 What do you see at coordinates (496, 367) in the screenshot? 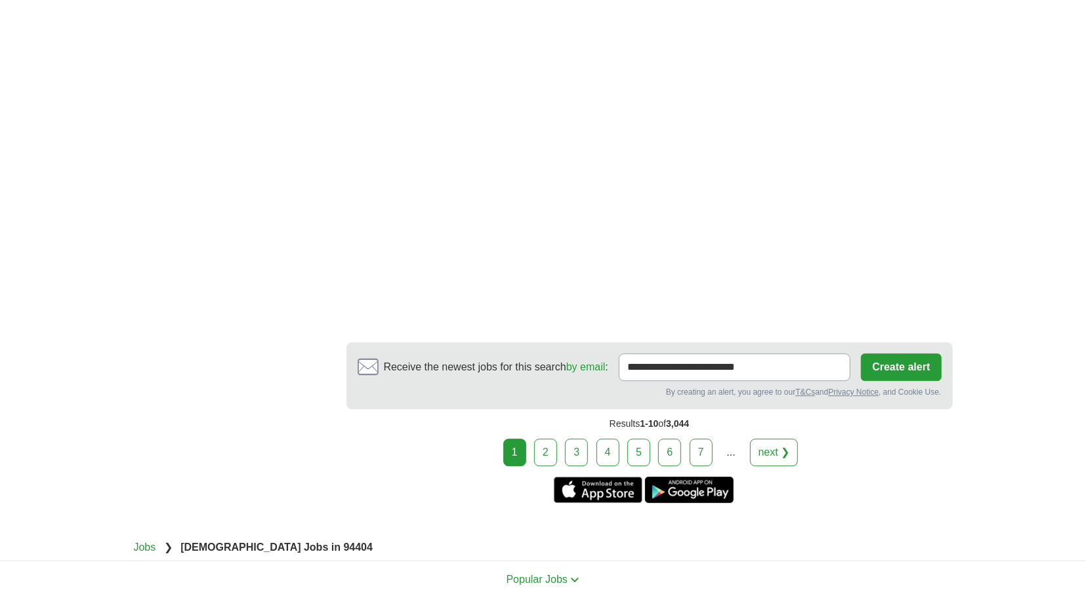
I see `span: Receive the newest jobs for this search :` at bounding box center [496, 367].